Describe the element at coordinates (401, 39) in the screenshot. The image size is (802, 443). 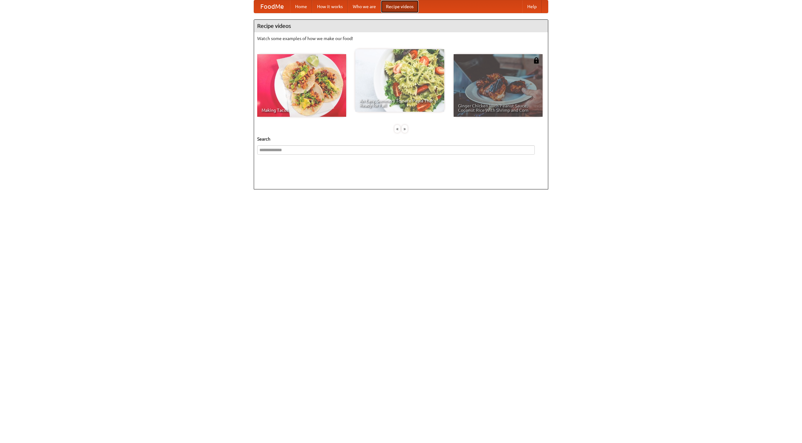
I see `p: Watch some examples of how we make our food!` at that location.